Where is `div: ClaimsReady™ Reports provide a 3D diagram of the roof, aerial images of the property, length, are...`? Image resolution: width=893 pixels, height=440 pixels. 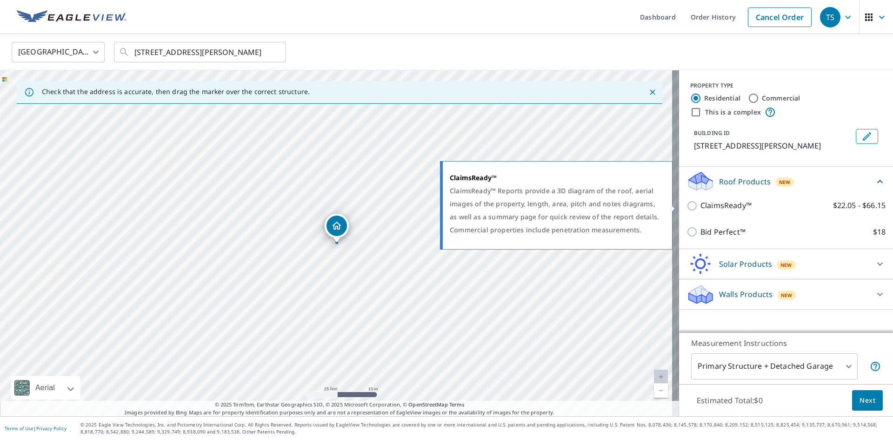
div: ClaimsReady™ Reports provide a 3D diagram of the roof, aerial images of the property, length, are... is located at coordinates (555, 210).